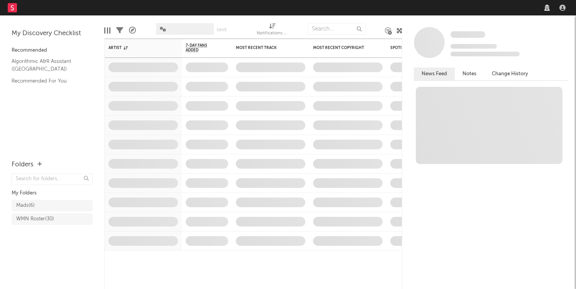 This screenshot has height=289, width=576. I want to click on div: Most Recent Track, so click(265, 48).